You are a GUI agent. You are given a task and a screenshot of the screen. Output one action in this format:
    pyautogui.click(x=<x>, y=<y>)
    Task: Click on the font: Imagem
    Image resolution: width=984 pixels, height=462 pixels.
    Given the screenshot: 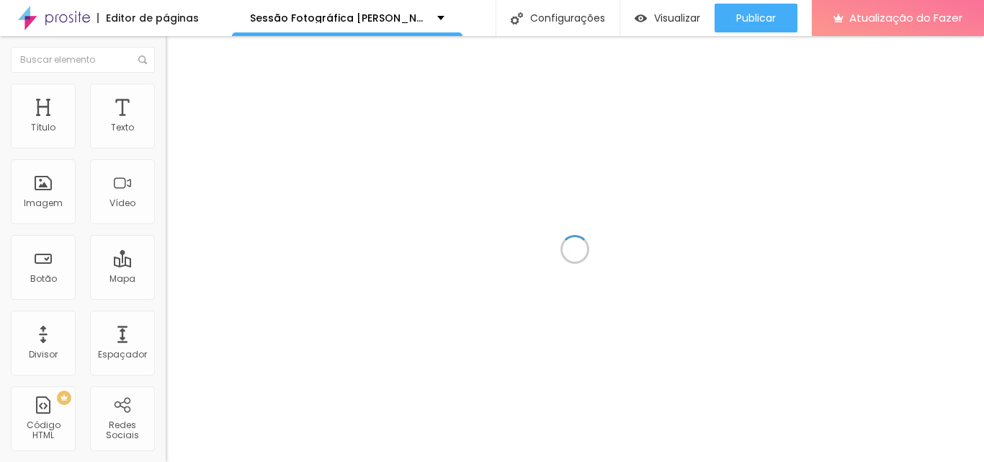 What is the action you would take?
    pyautogui.click(x=43, y=202)
    